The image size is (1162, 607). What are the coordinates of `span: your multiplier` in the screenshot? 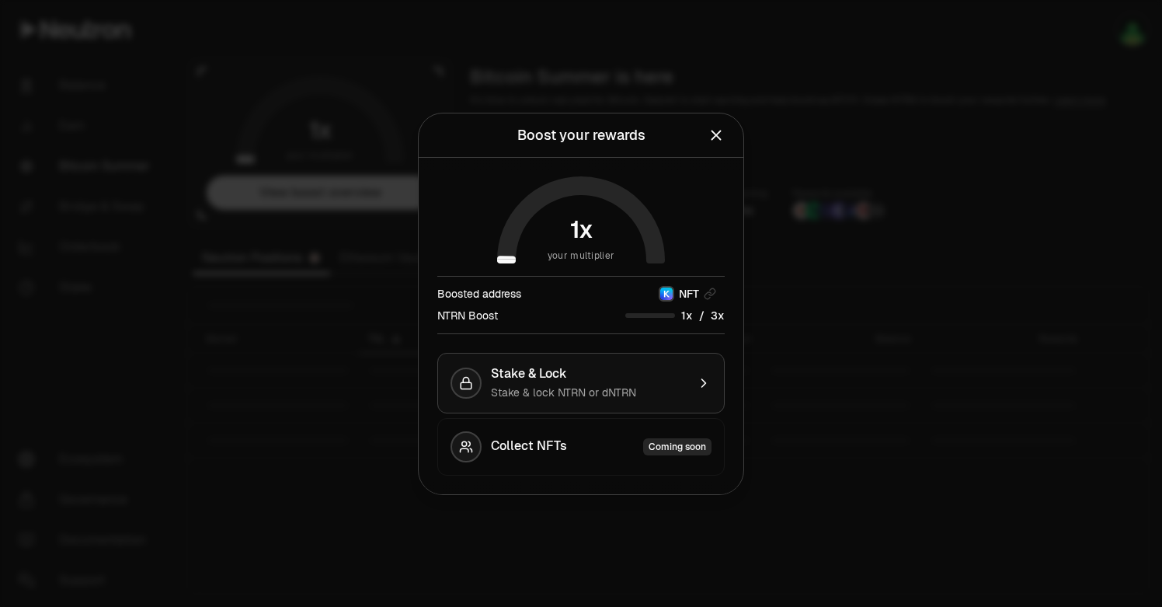 It's located at (581, 256).